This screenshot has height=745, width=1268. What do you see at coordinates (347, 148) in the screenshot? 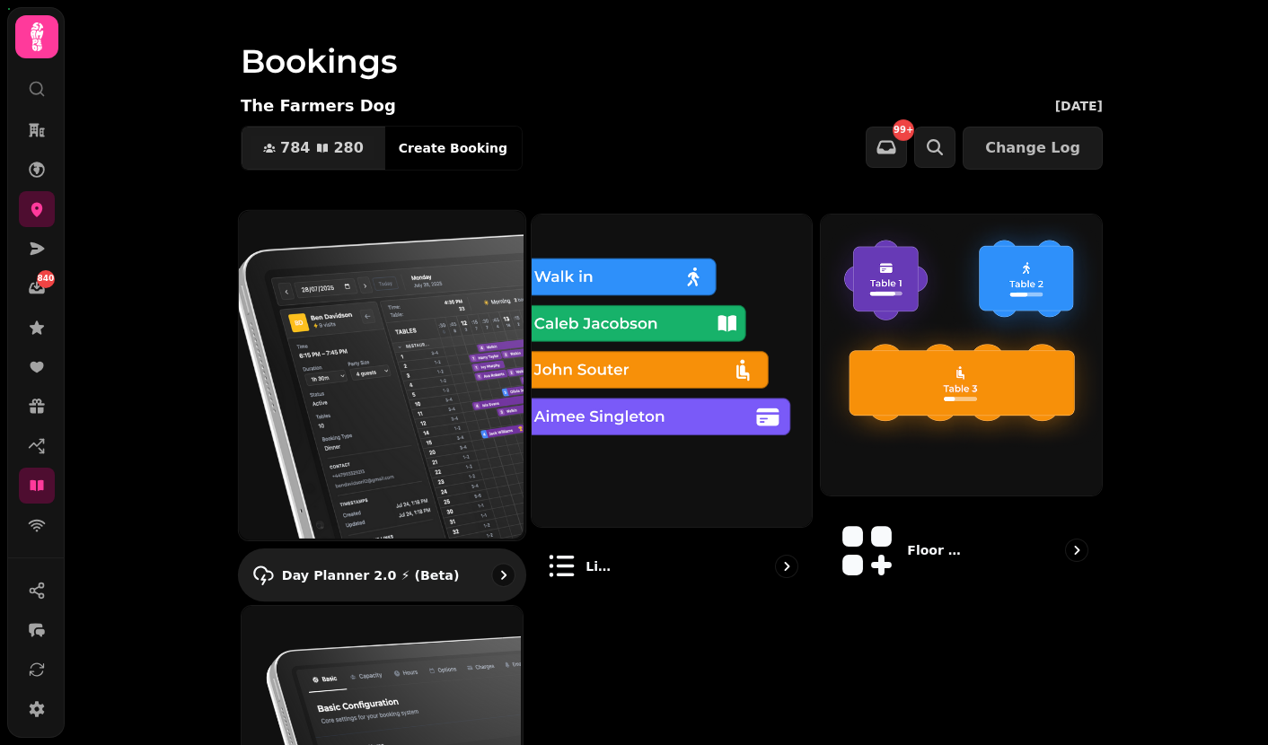
I see `span: 280` at bounding box center [347, 148].